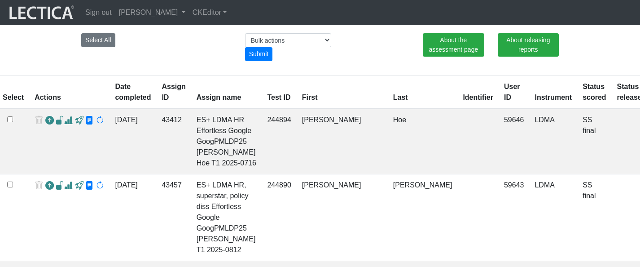 Image resolution: width=640 pixels, height=267 pixels. Describe the element at coordinates (478, 97) in the screenshot. I see `a: Identifier` at that location.